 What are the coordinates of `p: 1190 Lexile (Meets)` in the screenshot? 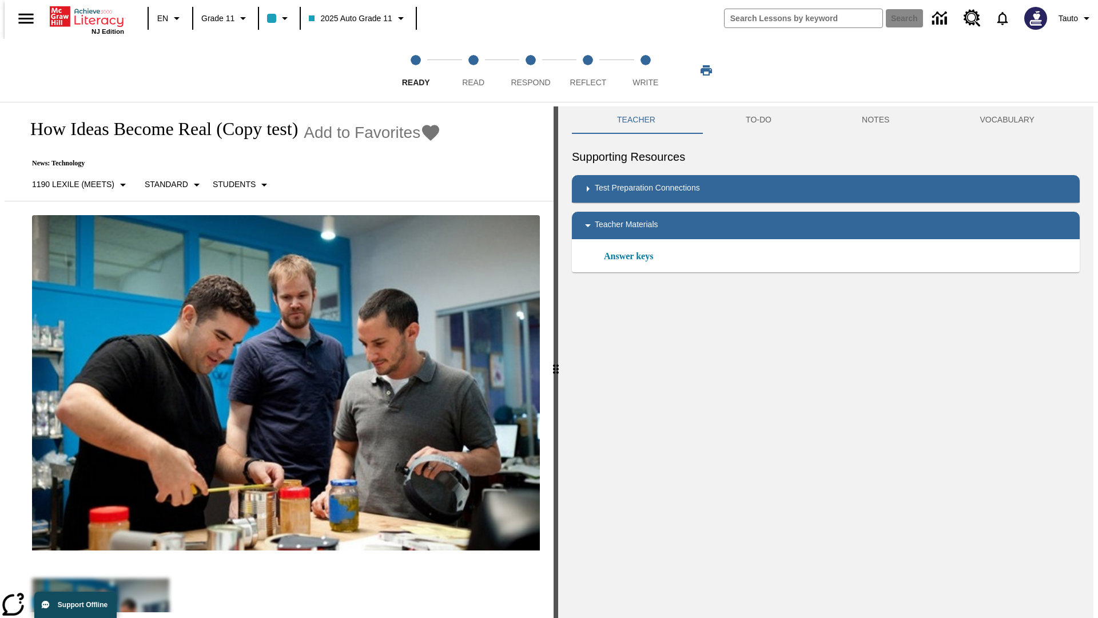 It's located at (73, 184).